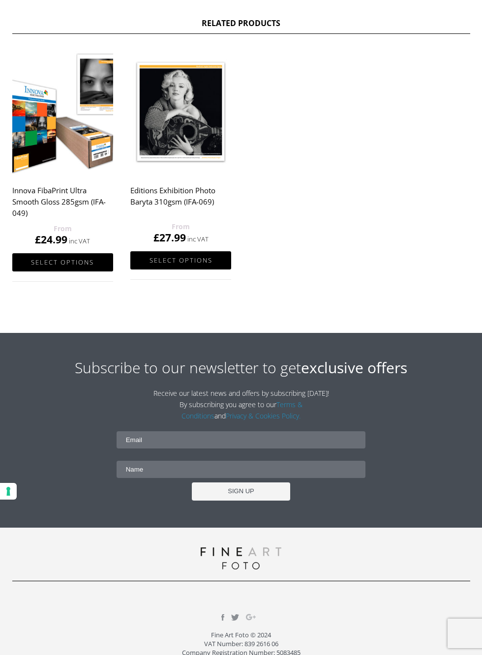 The height and width of the screenshot is (655, 482). I want to click on img: twitter.svg, so click(235, 617).